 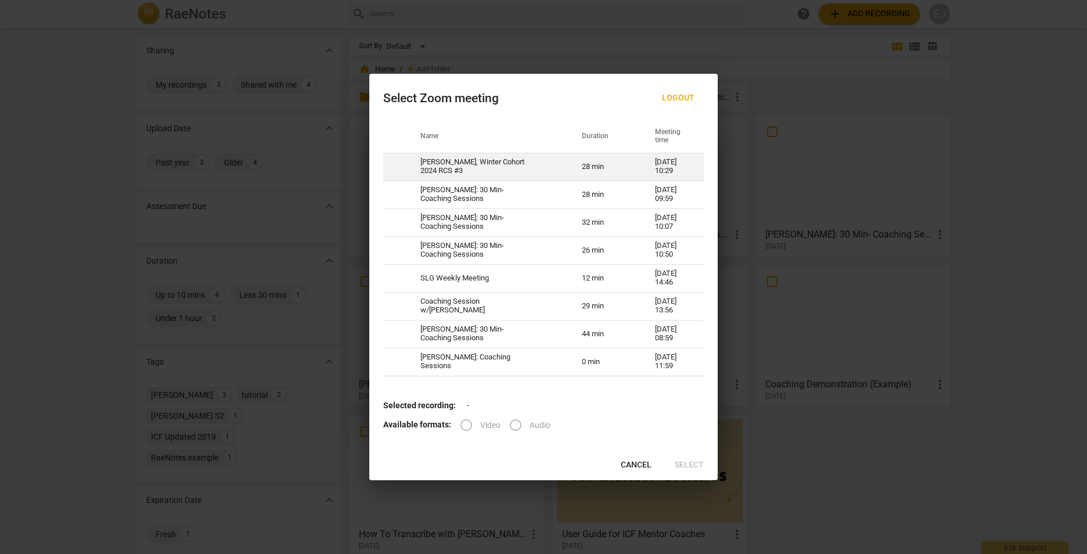 What do you see at coordinates (672, 136) in the screenshot?
I see `th: Meeting time` at bounding box center [672, 136].